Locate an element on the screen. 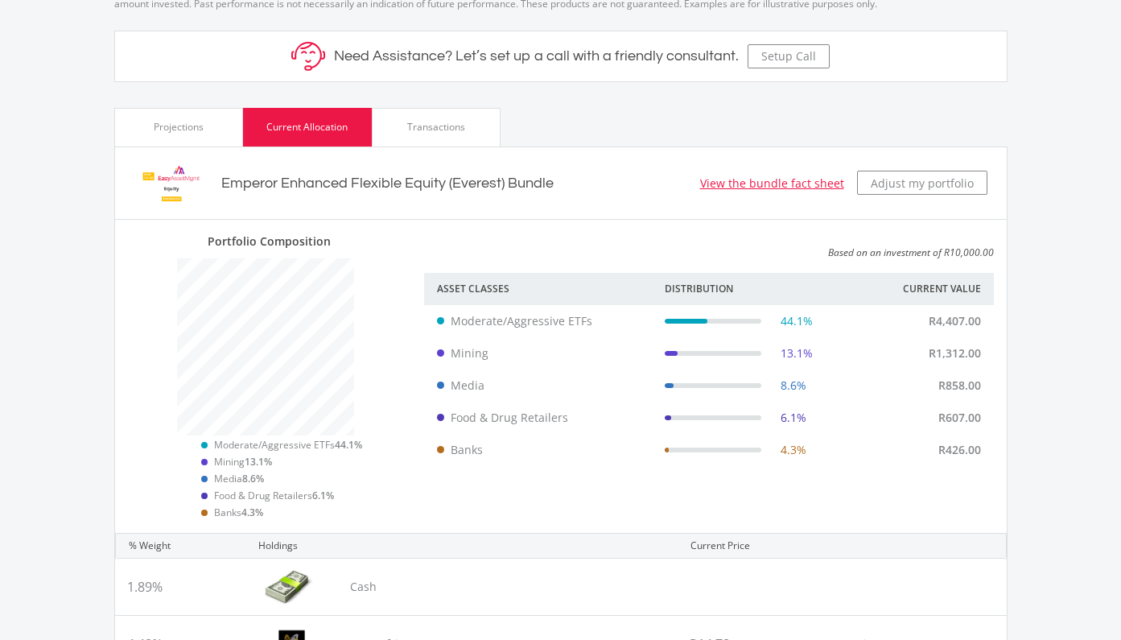 The image size is (1121, 640). div: Media is located at coordinates (460, 385).